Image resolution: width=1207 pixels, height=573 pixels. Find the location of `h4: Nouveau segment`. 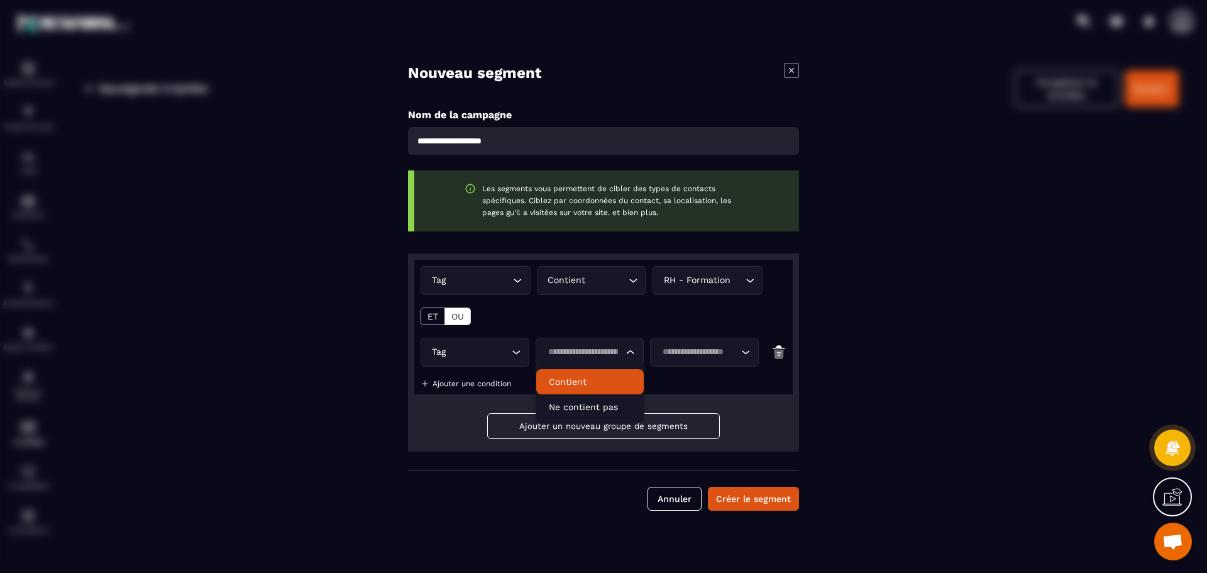

h4: Nouveau segment is located at coordinates (474, 73).